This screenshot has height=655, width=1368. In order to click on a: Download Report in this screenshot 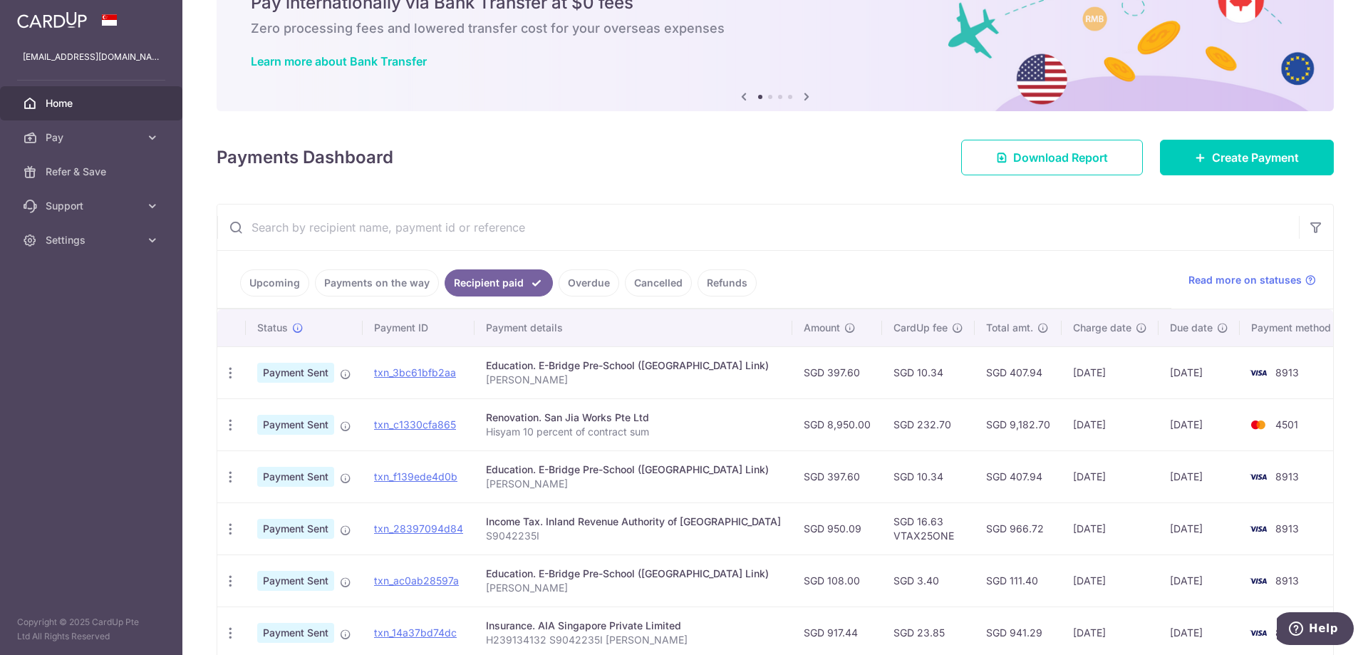, I will do `click(1052, 157)`.